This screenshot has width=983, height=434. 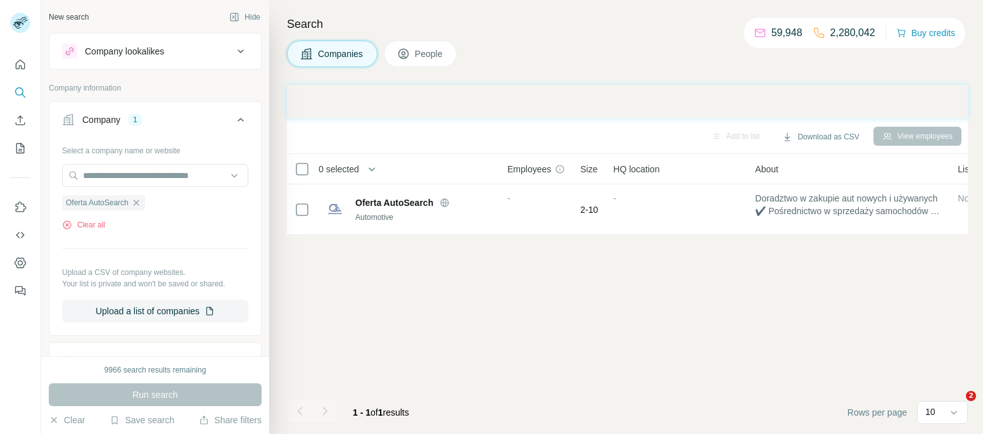 I want to click on div: Company lookalikes, so click(x=124, y=51).